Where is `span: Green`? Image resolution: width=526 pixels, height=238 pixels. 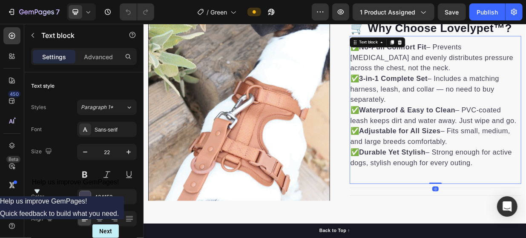 span: Green is located at coordinates (218, 12).